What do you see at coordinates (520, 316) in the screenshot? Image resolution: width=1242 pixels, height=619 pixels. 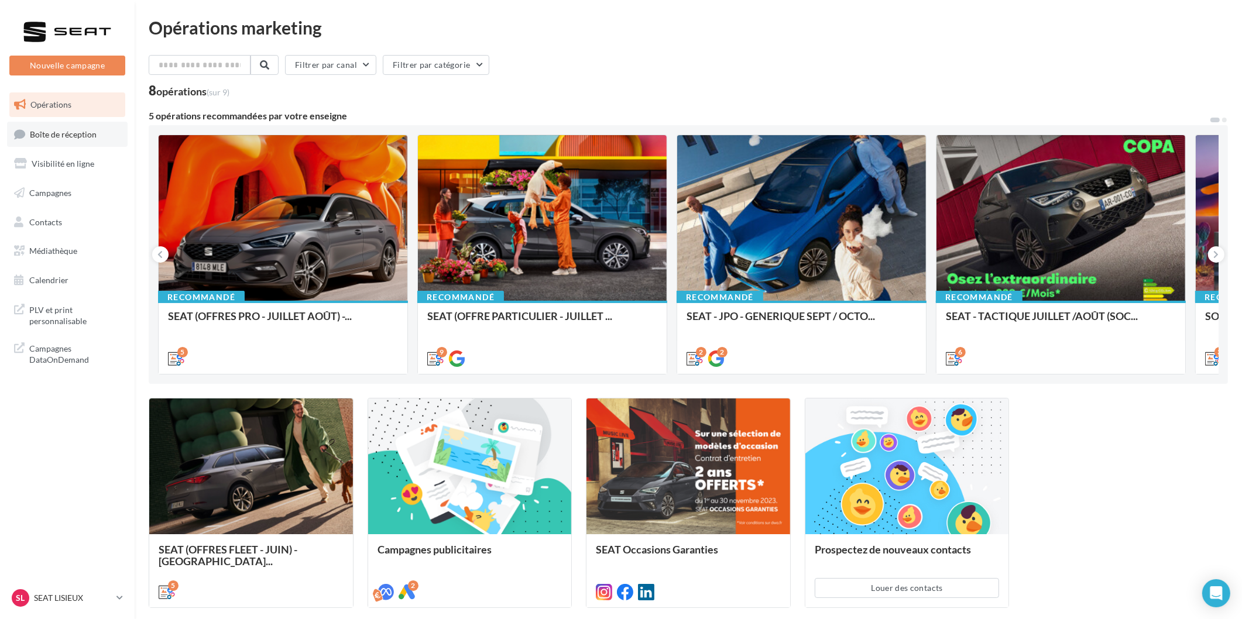 I see `span: SEAT (OFFRE PARTICULIER - JUILLET ...` at bounding box center [520, 316].